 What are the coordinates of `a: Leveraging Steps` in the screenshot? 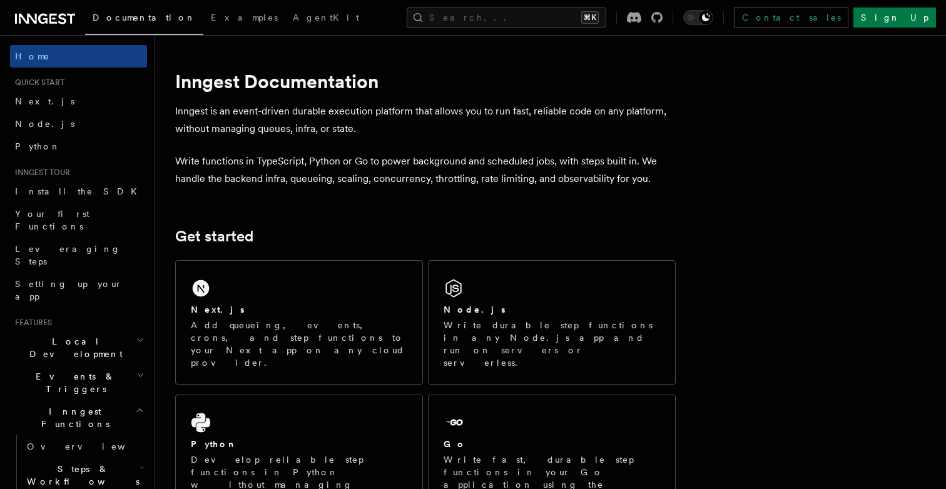 It's located at (78, 255).